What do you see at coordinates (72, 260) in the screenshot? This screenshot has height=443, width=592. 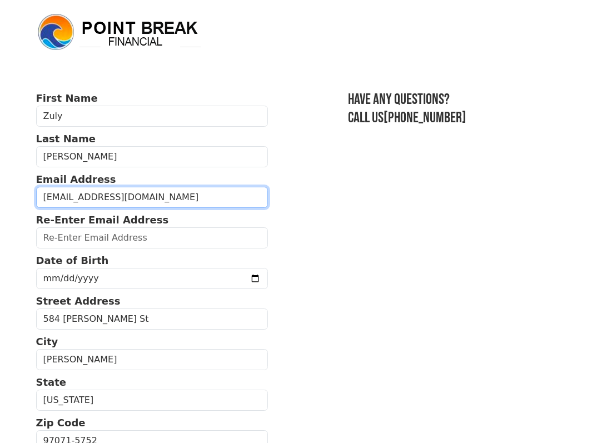 I see `strong: Date of Birth` at bounding box center [72, 260].